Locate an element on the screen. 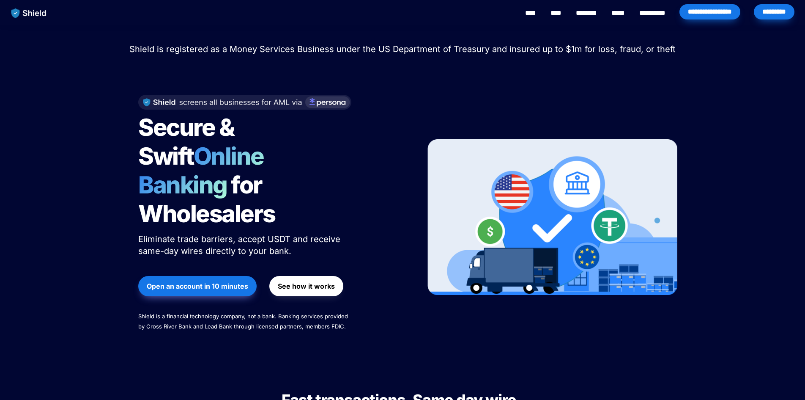 This screenshot has height=400, width=805. span: Online Banking is located at coordinates (205, 170).